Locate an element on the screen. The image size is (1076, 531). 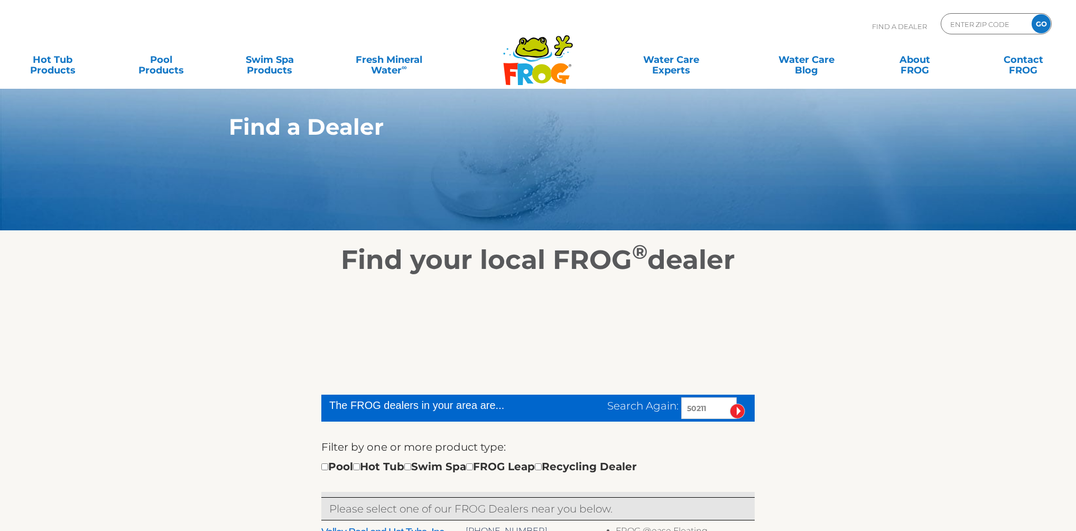
a: PoolProducts is located at coordinates (161, 60).